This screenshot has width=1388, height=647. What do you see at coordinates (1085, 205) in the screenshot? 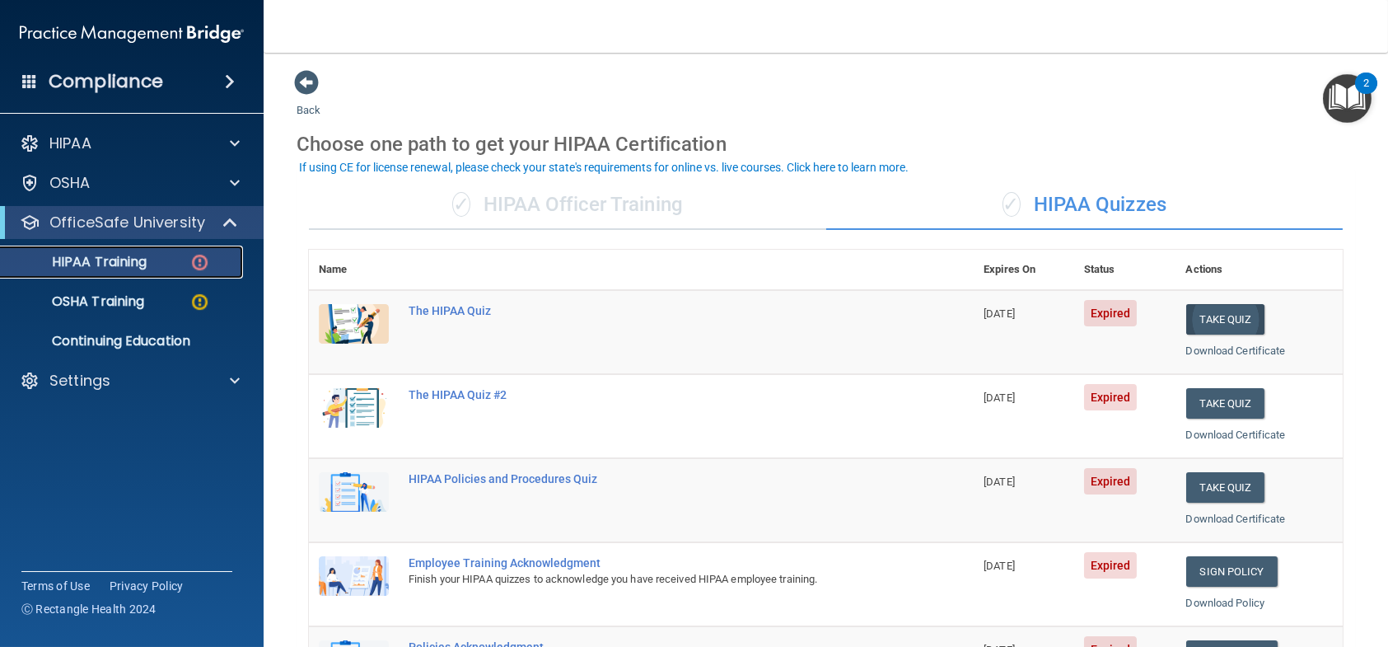
I see `div: HIPAA Quizzes` at bounding box center [1085, 205].